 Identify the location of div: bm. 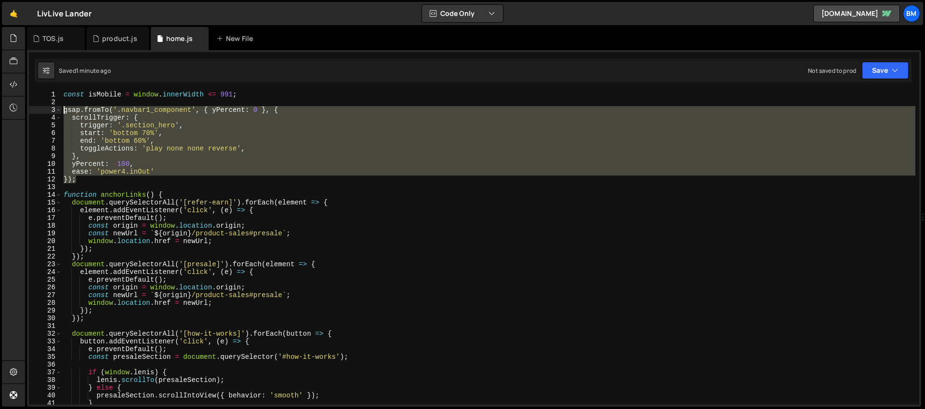
(911, 13).